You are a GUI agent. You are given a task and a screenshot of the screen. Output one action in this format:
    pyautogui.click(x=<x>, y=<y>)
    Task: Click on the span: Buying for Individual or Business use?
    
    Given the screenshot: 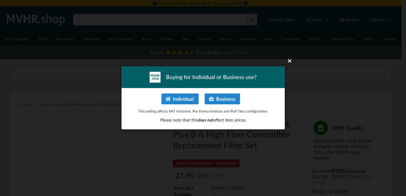 What is the action you would take?
    pyautogui.click(x=211, y=77)
    